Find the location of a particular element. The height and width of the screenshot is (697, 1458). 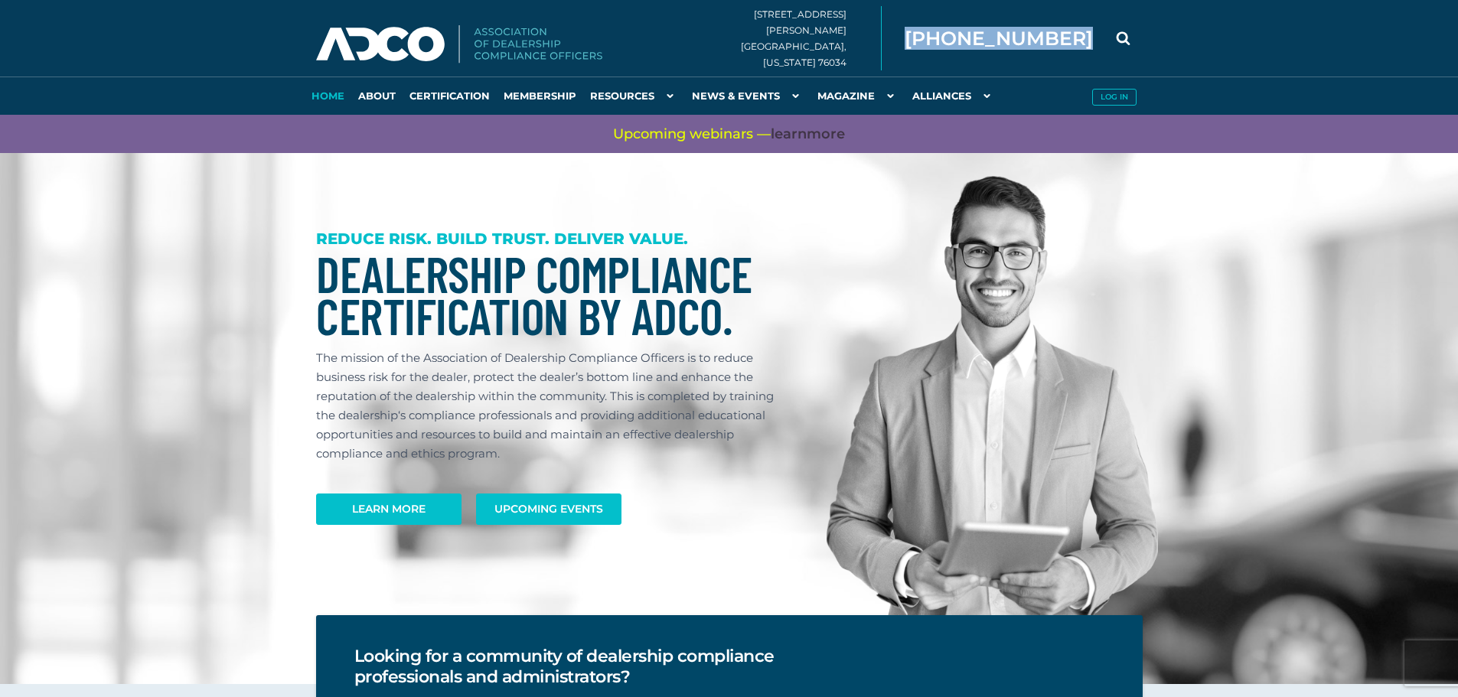

h3: REDUCE RISK. BUILD TRUST. DELIVER VALUE. is located at coordinates (552, 239).